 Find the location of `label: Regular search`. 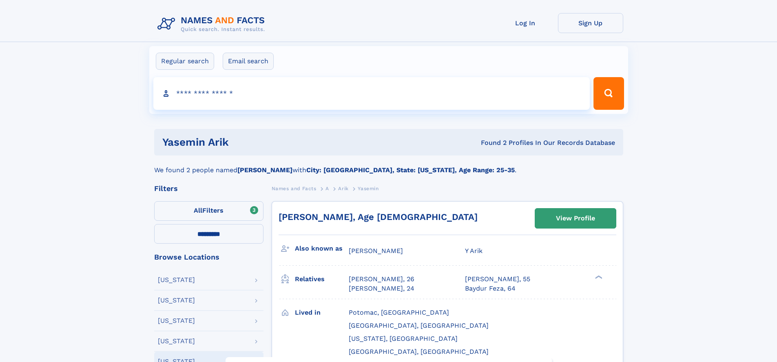

label: Regular search is located at coordinates (185, 61).